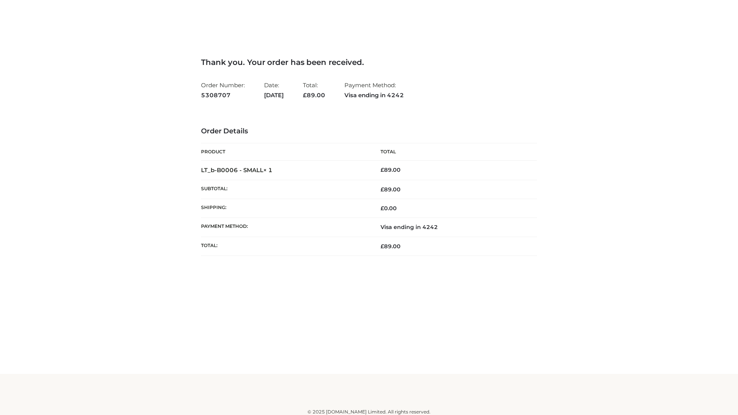  Describe the element at coordinates (223, 95) in the screenshot. I see `strong: 5308707` at that location.